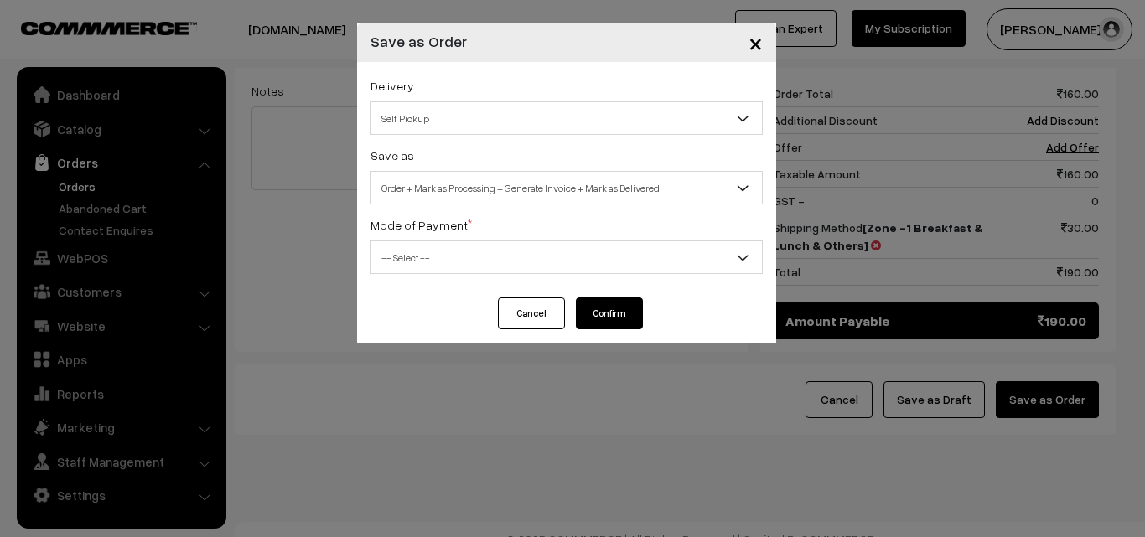  What do you see at coordinates (531, 313) in the screenshot?
I see `button: Cancel` at bounding box center [531, 313].